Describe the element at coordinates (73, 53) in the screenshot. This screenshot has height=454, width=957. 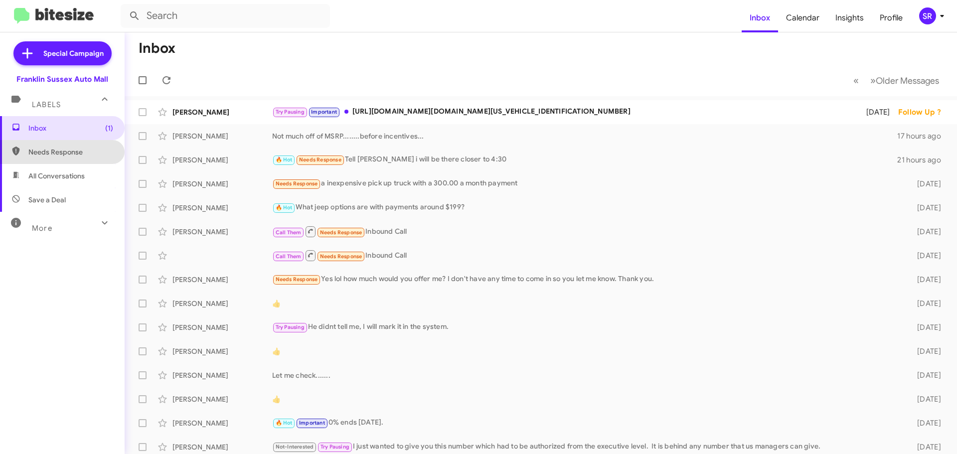
I see `span: Special Campaign` at that location.